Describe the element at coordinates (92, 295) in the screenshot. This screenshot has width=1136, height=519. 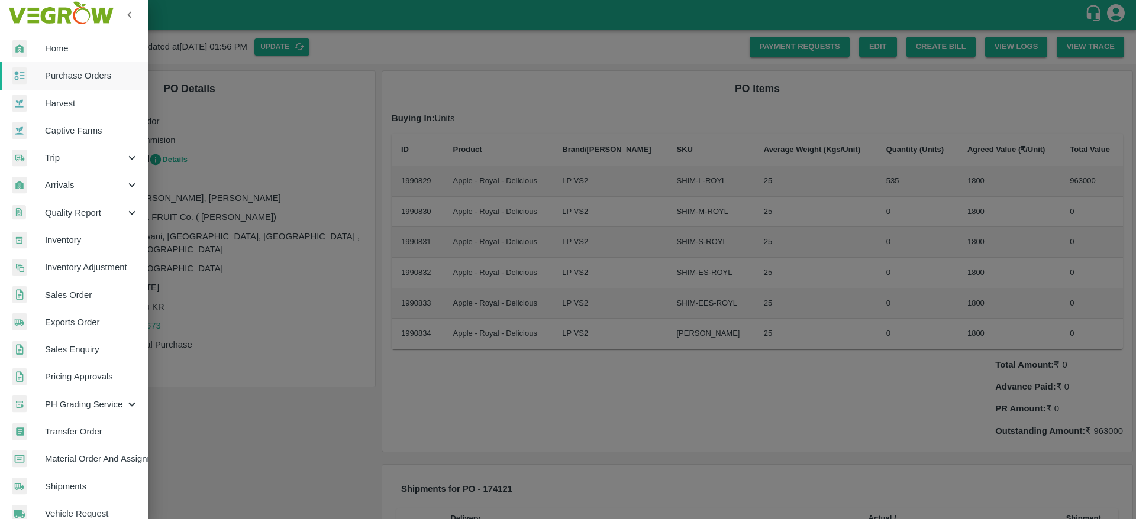
I see `span: Sales Order` at that location.